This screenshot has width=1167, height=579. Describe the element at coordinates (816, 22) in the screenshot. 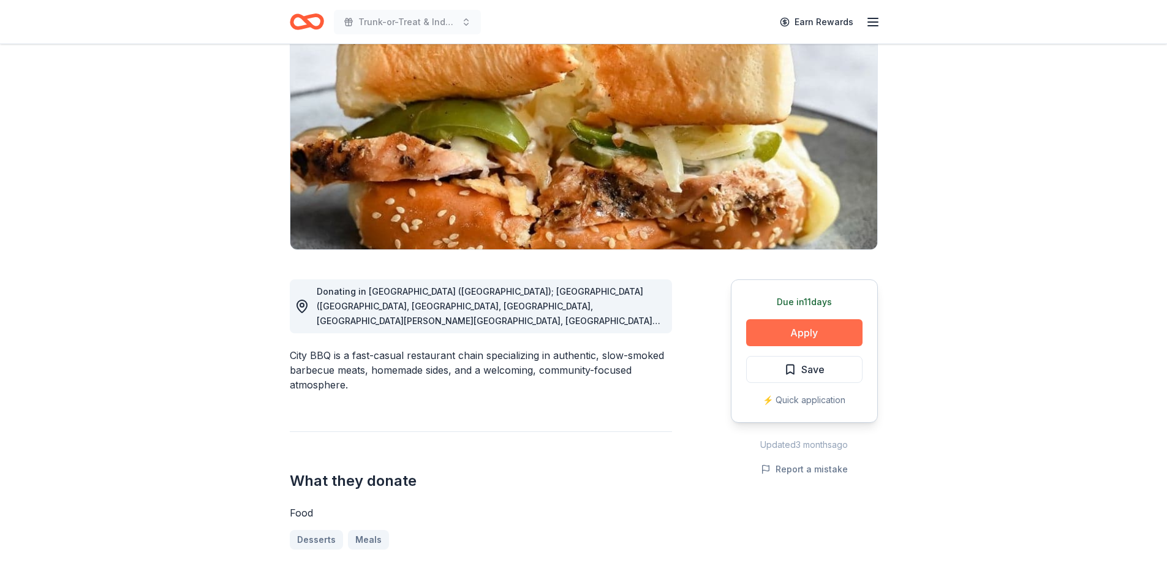

I see `a: Earn Rewards` at that location.